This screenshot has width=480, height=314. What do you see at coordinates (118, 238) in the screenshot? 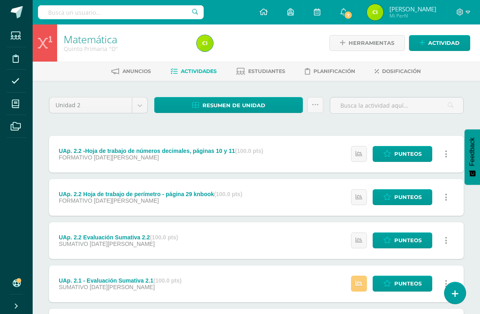
I see `div: UAp. 2.2 Evaluación Sumativa 2.2` at bounding box center [118, 238].